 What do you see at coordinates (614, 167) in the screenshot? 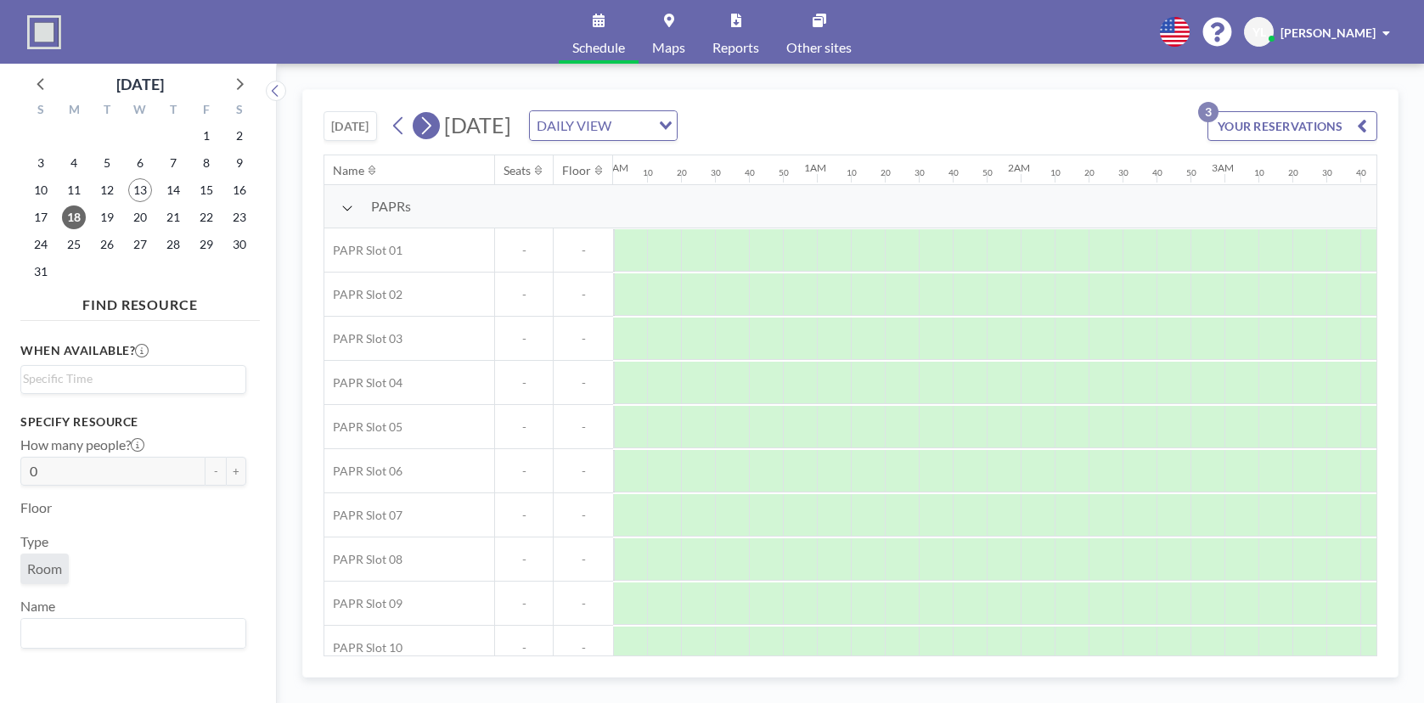
I see `div: 12AM` at bounding box center [614, 167].